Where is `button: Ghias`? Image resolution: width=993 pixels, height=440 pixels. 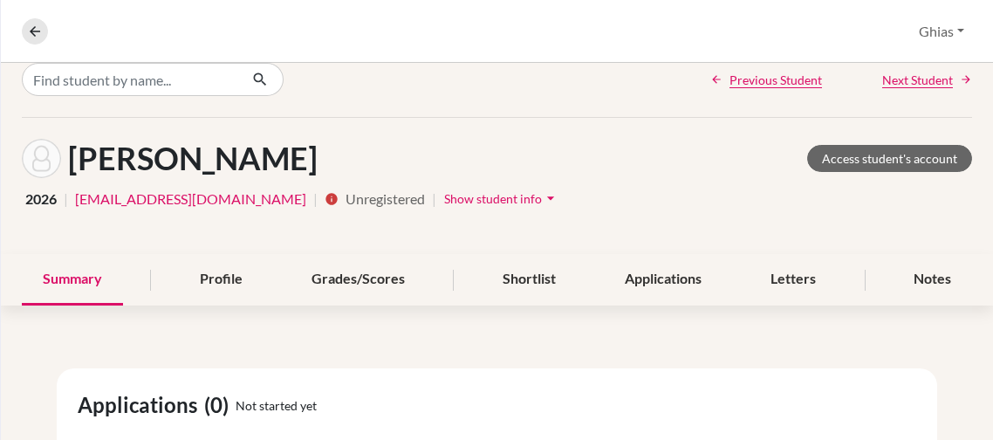 button: Ghias is located at coordinates (942, 31).